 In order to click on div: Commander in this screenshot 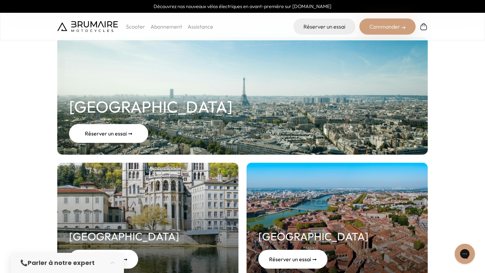, I will do `click(387, 27)`.